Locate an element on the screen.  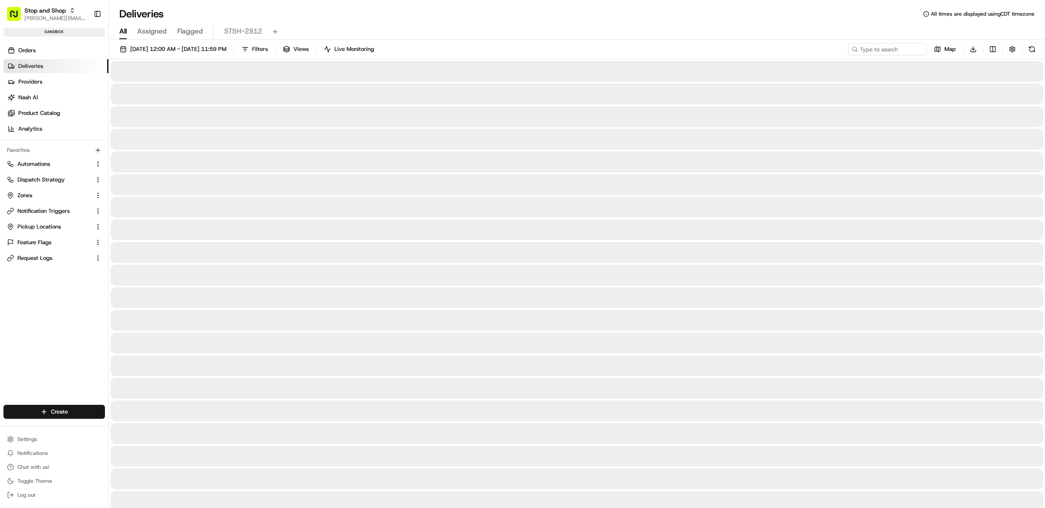
a: Request Logs is located at coordinates (49, 258).